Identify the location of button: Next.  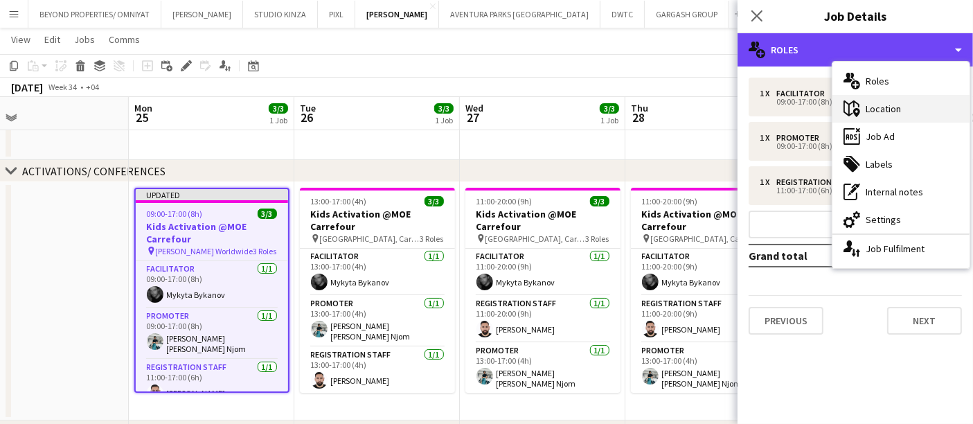
(925, 321).